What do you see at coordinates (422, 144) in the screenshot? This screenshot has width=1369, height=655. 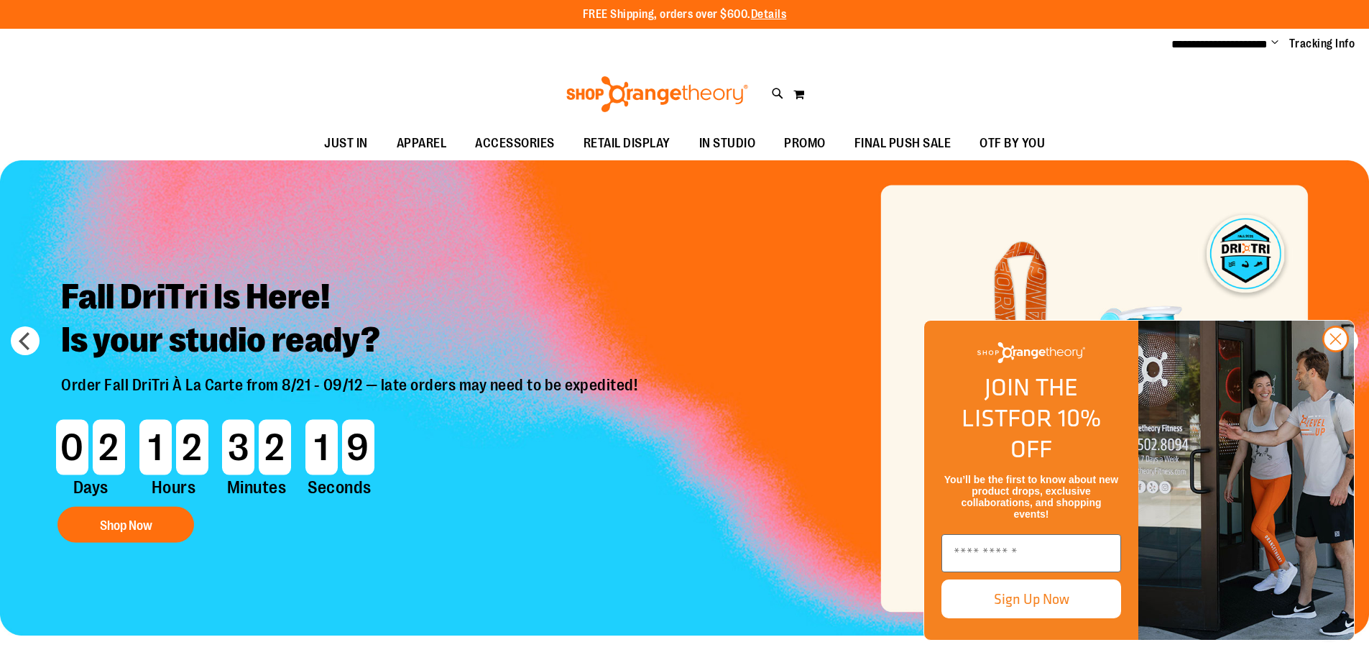 I see `a: APPAREL` at bounding box center [422, 144].